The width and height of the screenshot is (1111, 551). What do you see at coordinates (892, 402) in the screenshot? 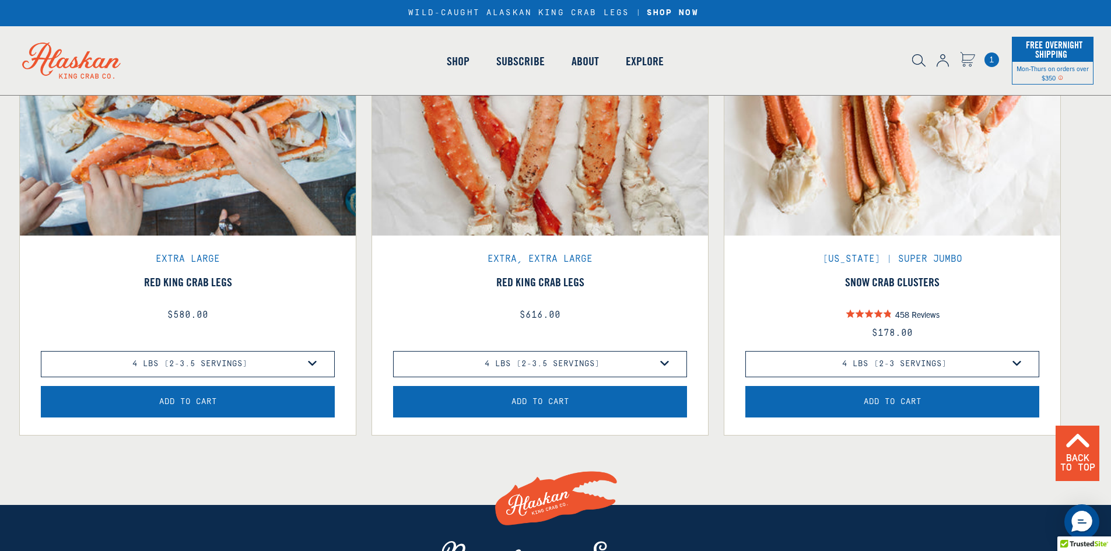
I see `button: Add the product, Snow Crab Clusters to Cart` at bounding box center [892, 402].